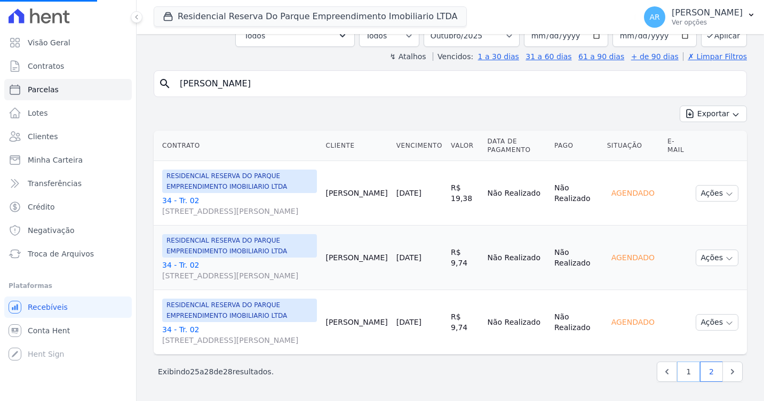 Image resolution: width=764 pixels, height=401 pixels. I want to click on span: AR, so click(654, 17).